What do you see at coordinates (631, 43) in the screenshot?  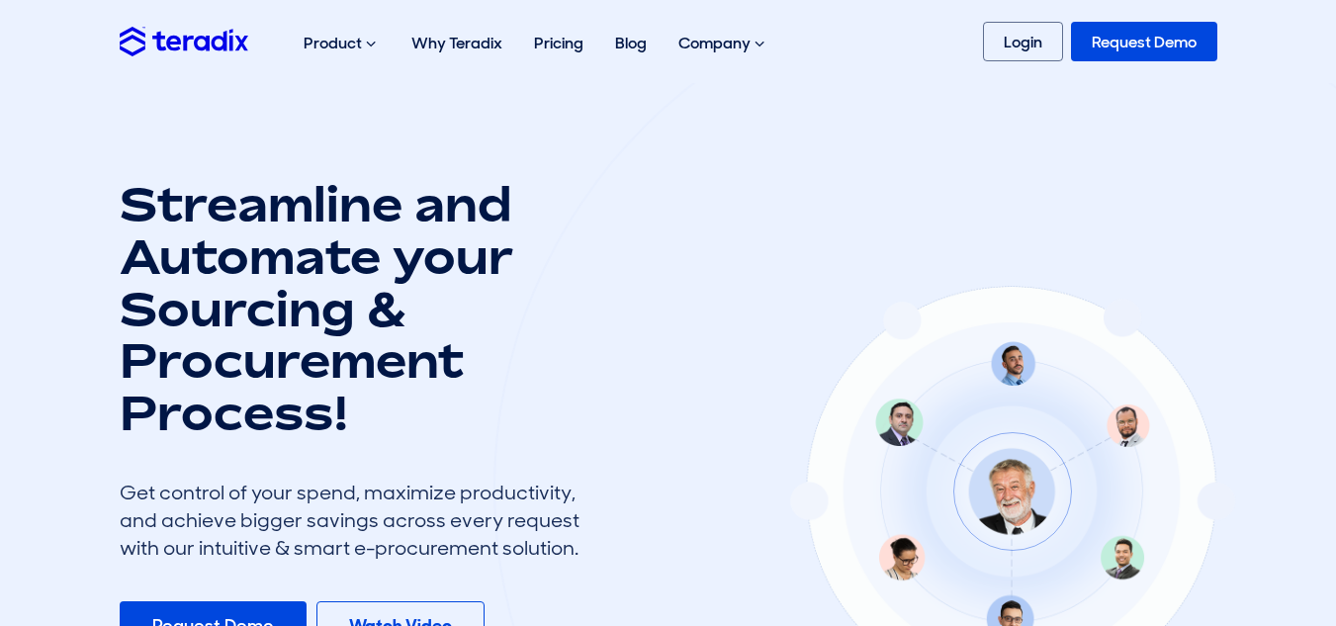 I see `a: Blog` at bounding box center [631, 43].